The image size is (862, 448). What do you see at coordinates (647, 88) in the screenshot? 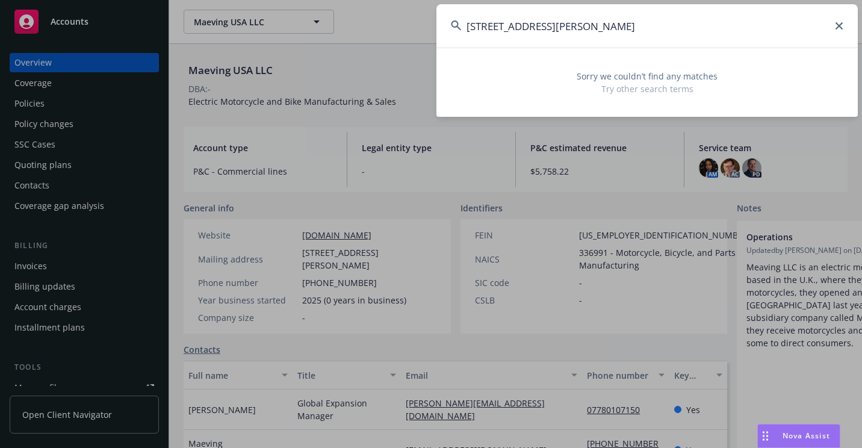
I see `span: Try other search terms` at bounding box center [647, 88].